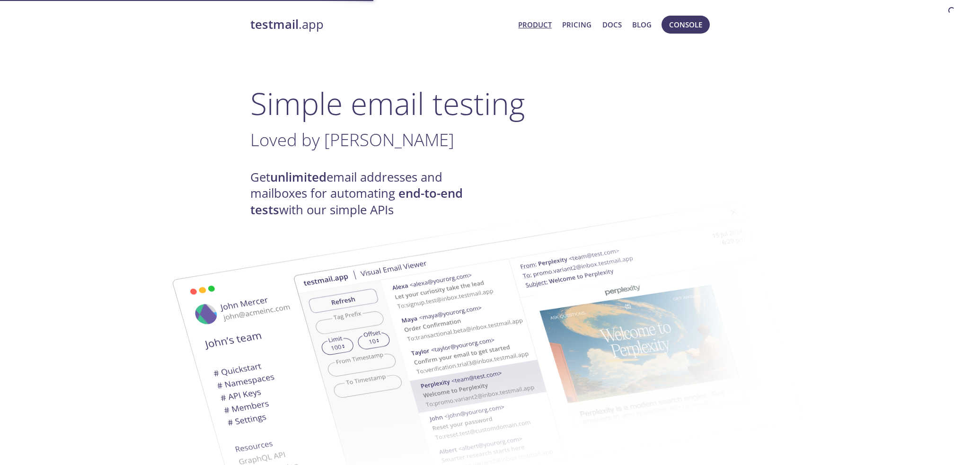 Image resolution: width=962 pixels, height=465 pixels. What do you see at coordinates (577, 25) in the screenshot?
I see `a: Pricing` at bounding box center [577, 25].